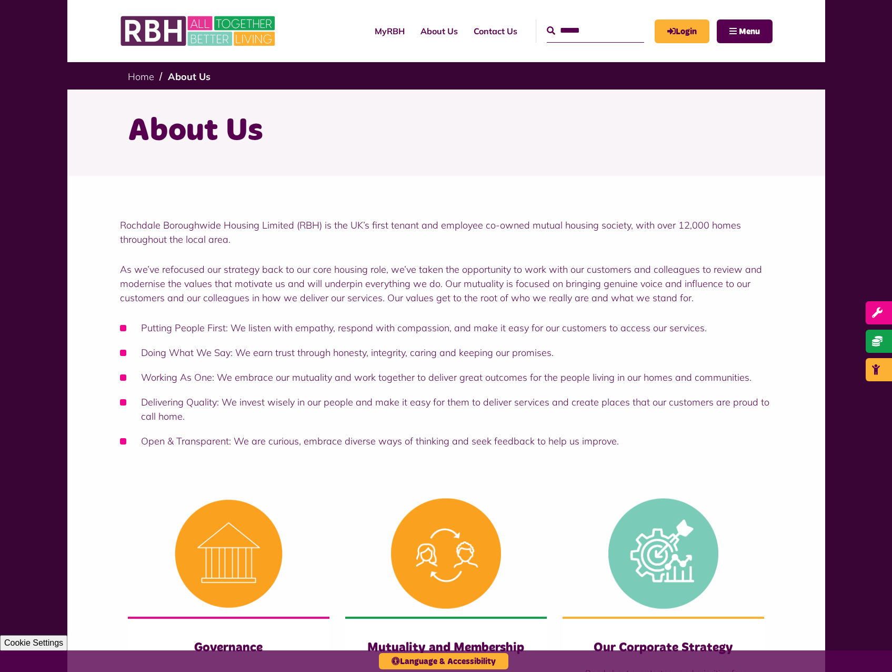  What do you see at coordinates (199, 31) in the screenshot?
I see `img: RBH` at bounding box center [199, 31].